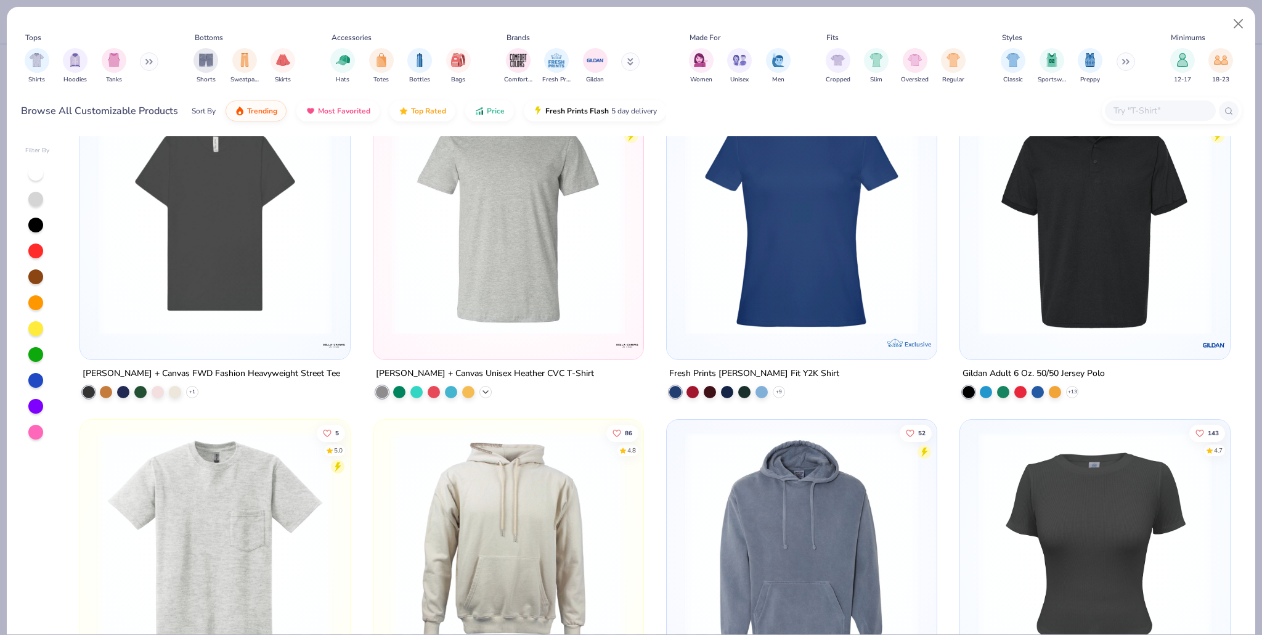 The image size is (1262, 635). Describe the element at coordinates (802, 217) in the screenshot. I see `img: 6a9a0a85-ee36-4a89-9588-981a92e8a910` at that location.